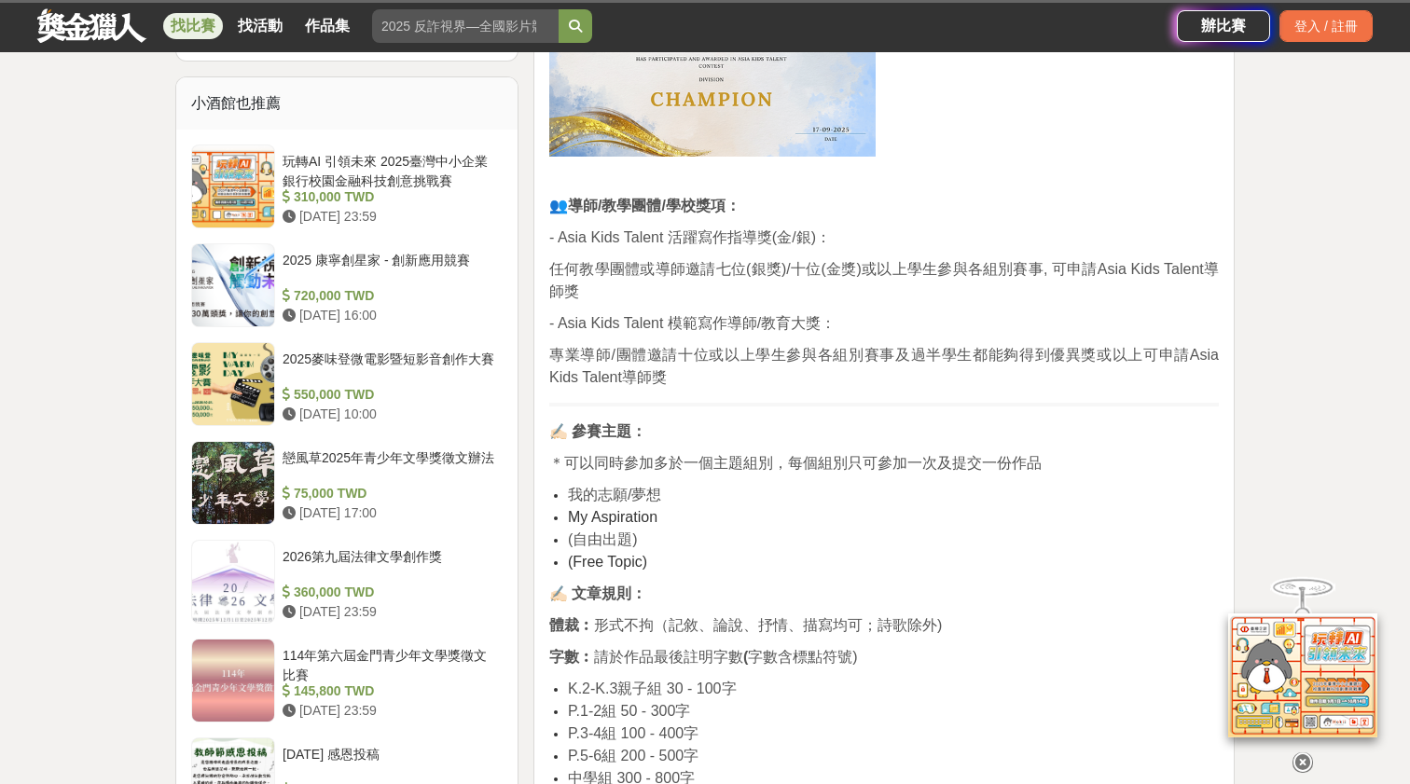 The width and height of the screenshot is (1410, 784). I want to click on div: 戀風草2025年青少年文學獎徵文辦法, so click(389, 466).